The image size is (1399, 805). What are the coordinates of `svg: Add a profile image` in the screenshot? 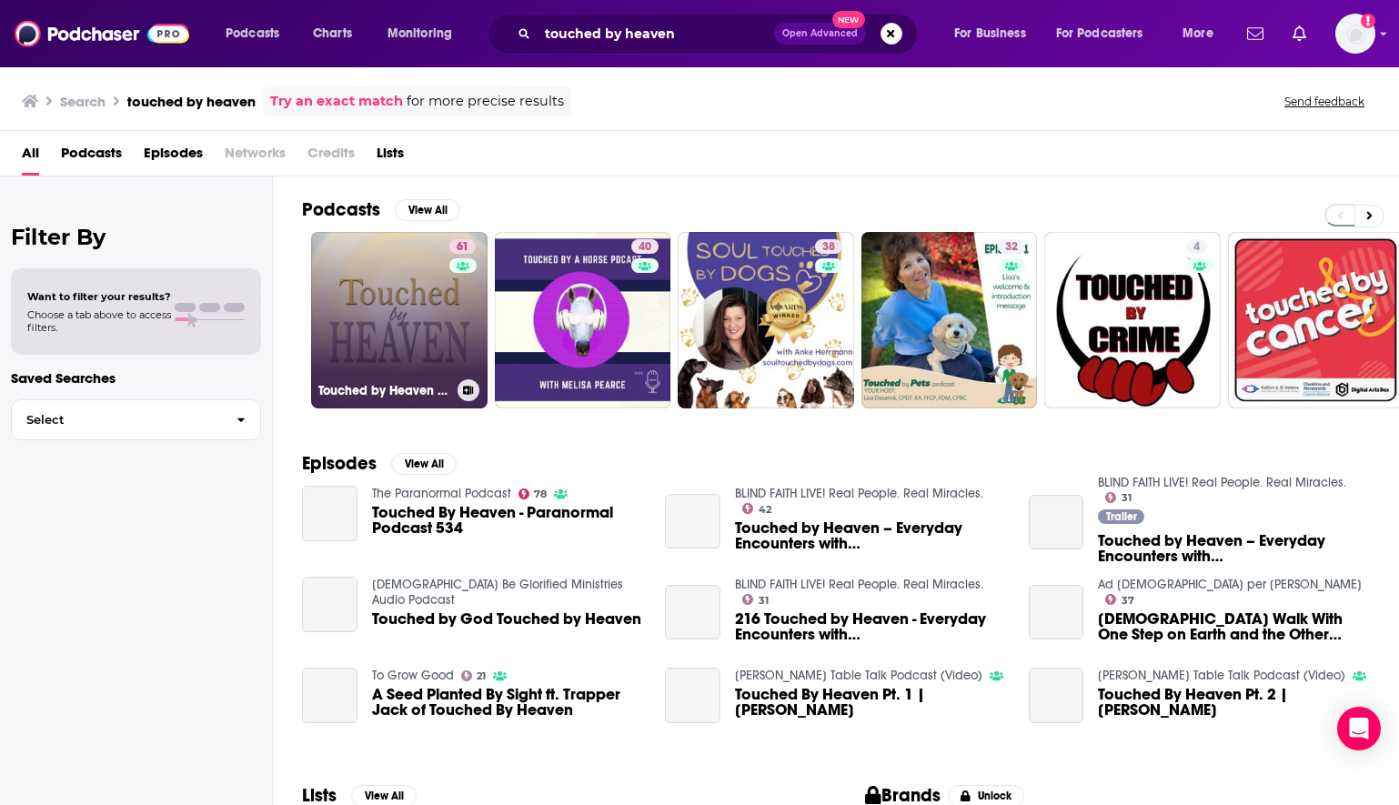 It's located at (1368, 21).